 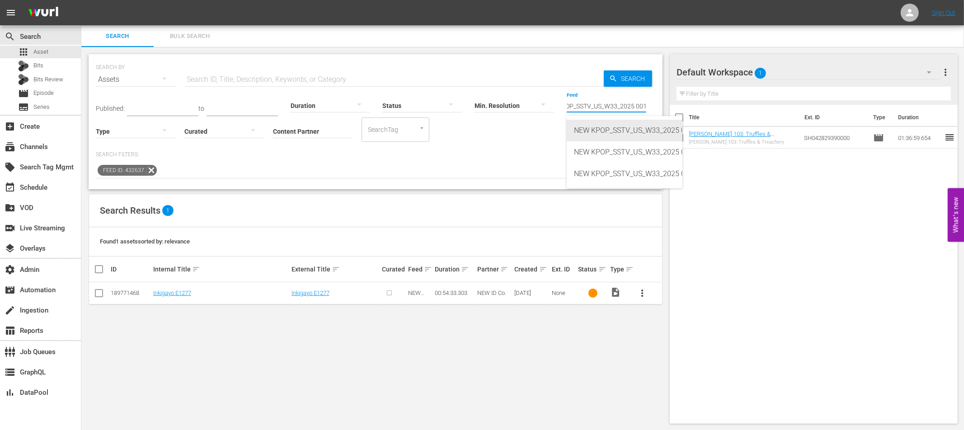 I want to click on span: menu, so click(x=11, y=13).